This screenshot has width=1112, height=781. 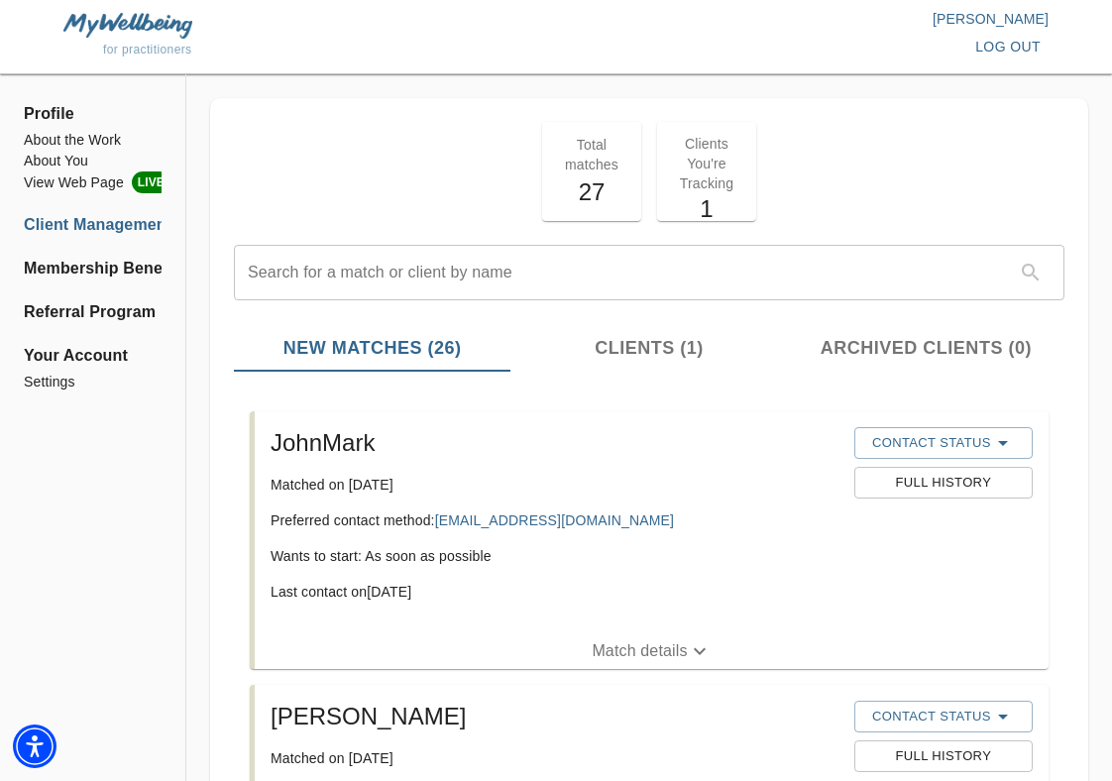 I want to click on h5: 27, so click(x=592, y=192).